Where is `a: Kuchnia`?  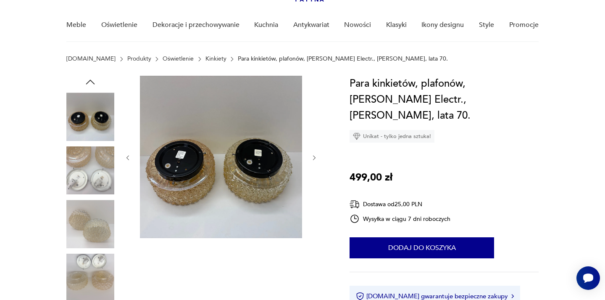 a: Kuchnia is located at coordinates (266, 25).